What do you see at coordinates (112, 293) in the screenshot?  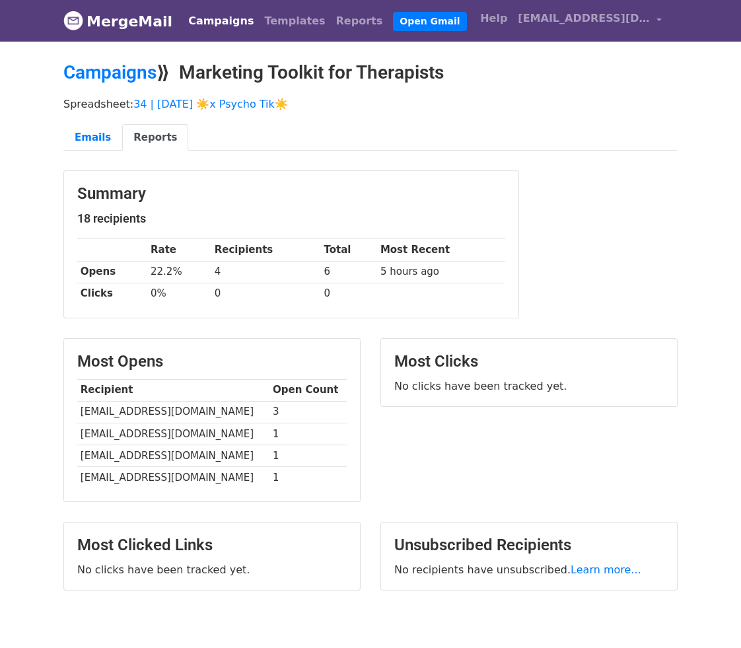 I see `th: Clicks` at bounding box center [112, 293].